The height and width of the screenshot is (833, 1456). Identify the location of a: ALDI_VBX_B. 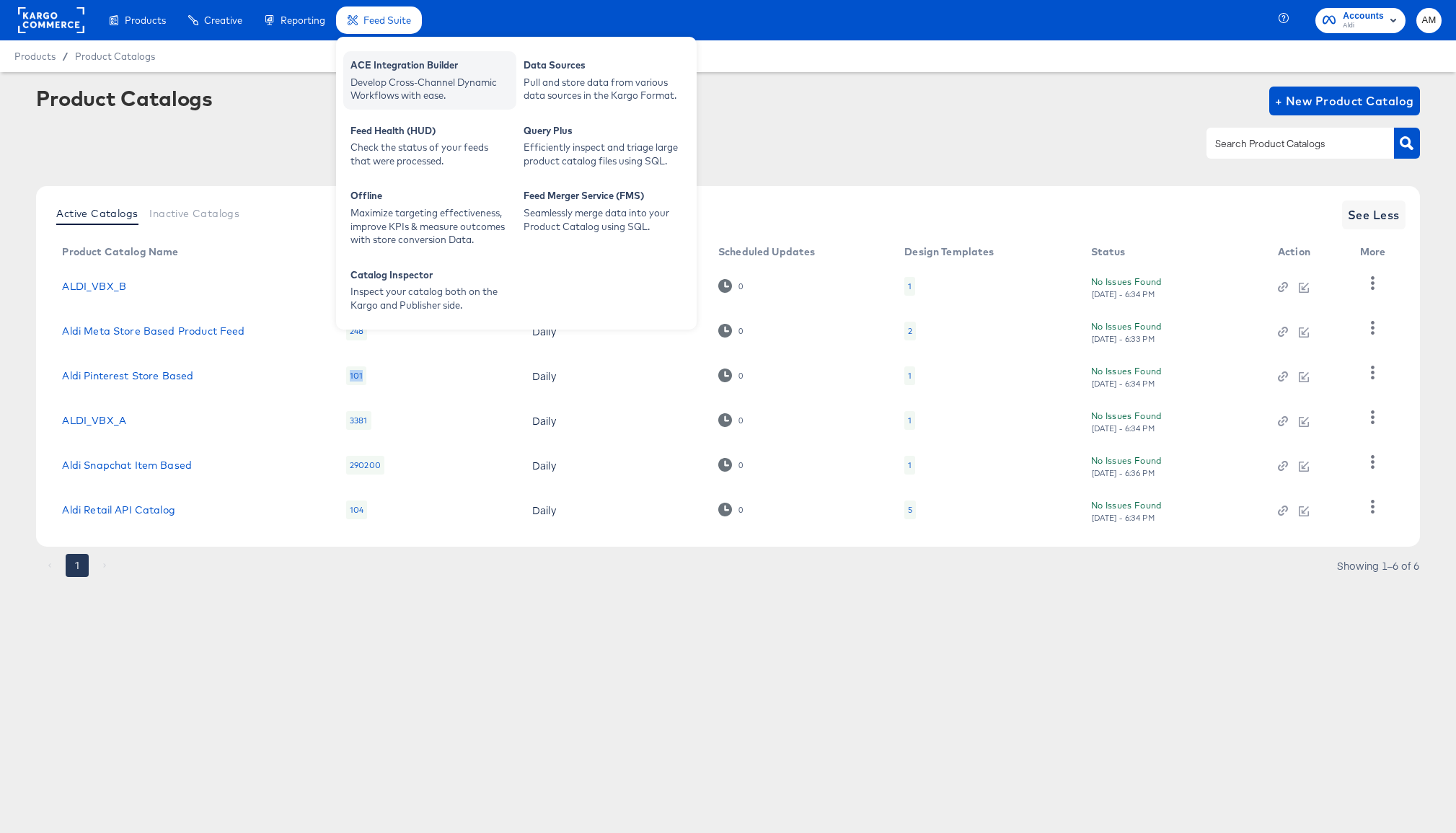
(93, 286).